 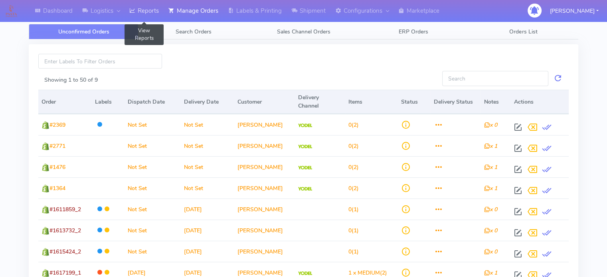 I want to click on span: Unconfirmed Orders, so click(x=84, y=32).